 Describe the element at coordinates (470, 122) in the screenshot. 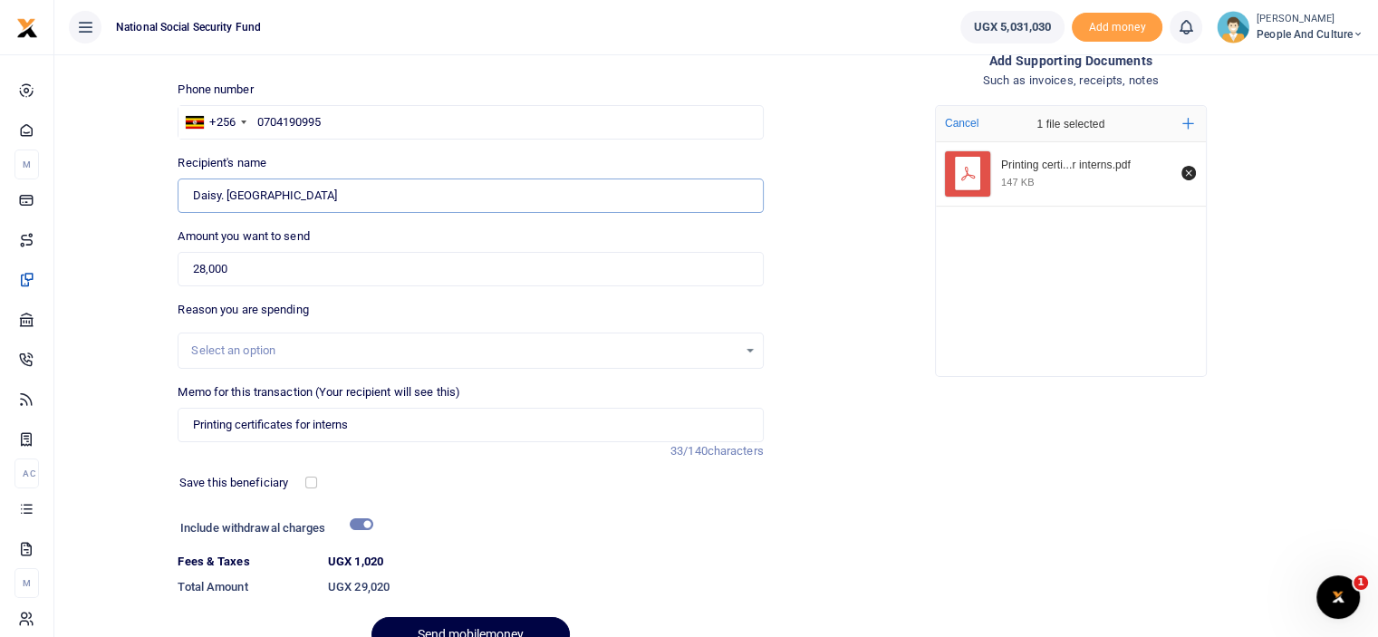

I see `input: Enter phone number` at that location.